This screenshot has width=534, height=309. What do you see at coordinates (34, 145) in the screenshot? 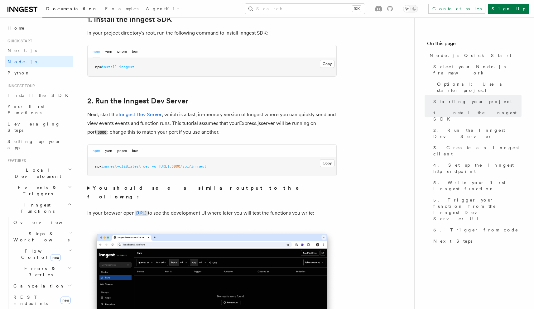
I see `span: Setting up your app` at bounding box center [34, 145].